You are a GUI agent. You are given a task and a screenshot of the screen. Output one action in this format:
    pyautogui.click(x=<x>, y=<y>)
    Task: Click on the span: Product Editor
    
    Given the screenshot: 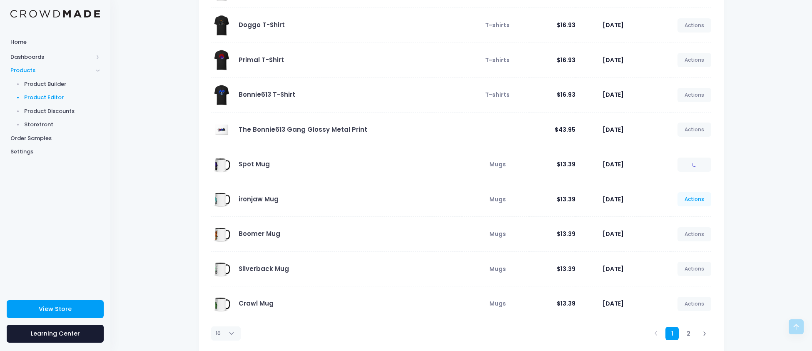 What is the action you would take?
    pyautogui.click(x=62, y=97)
    